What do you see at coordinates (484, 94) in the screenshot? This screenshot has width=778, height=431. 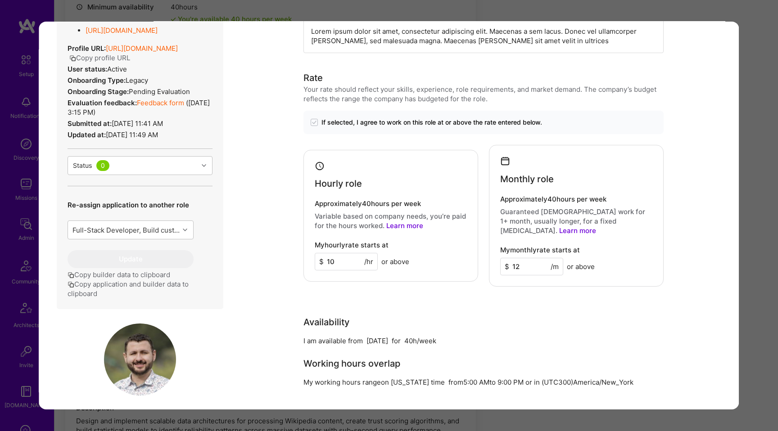 I see `div: Your rate should reflect your skills, experience, role requirements, and market demand. The compa...` at bounding box center [484, 94].